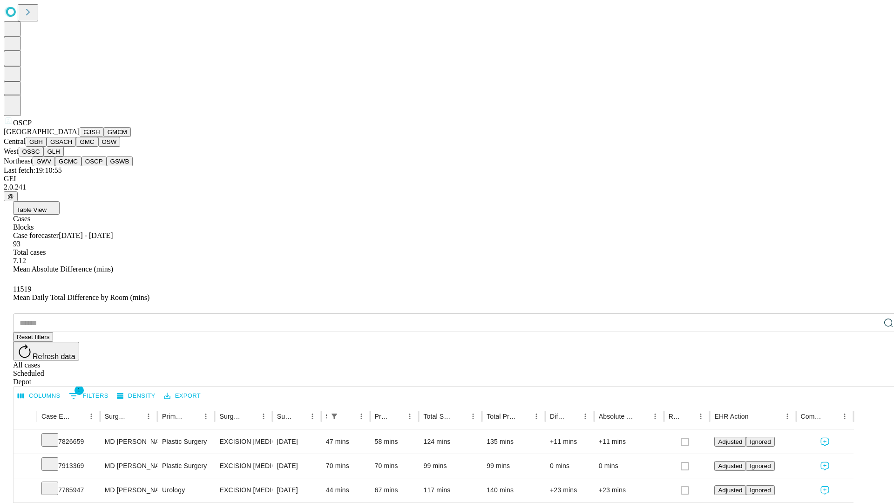  What do you see at coordinates (68, 466) in the screenshot?
I see `div: 7913369` at bounding box center [68, 466].